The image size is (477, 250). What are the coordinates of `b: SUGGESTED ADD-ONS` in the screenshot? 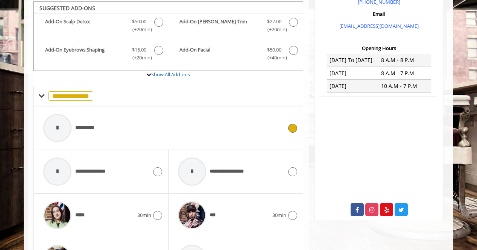 It's located at (67, 8).